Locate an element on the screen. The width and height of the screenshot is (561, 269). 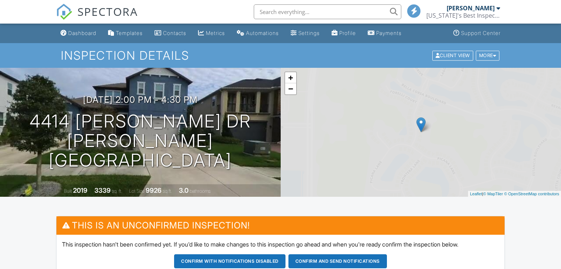
h1: Inspection Details is located at coordinates (280, 55).